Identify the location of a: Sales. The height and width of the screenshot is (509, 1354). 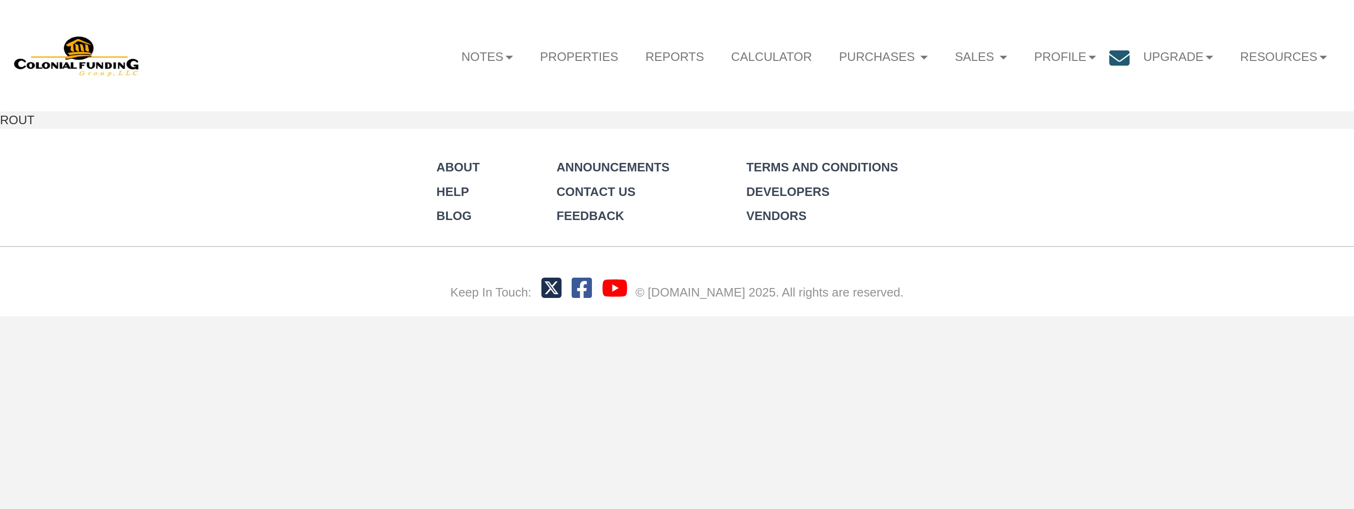
(981, 56).